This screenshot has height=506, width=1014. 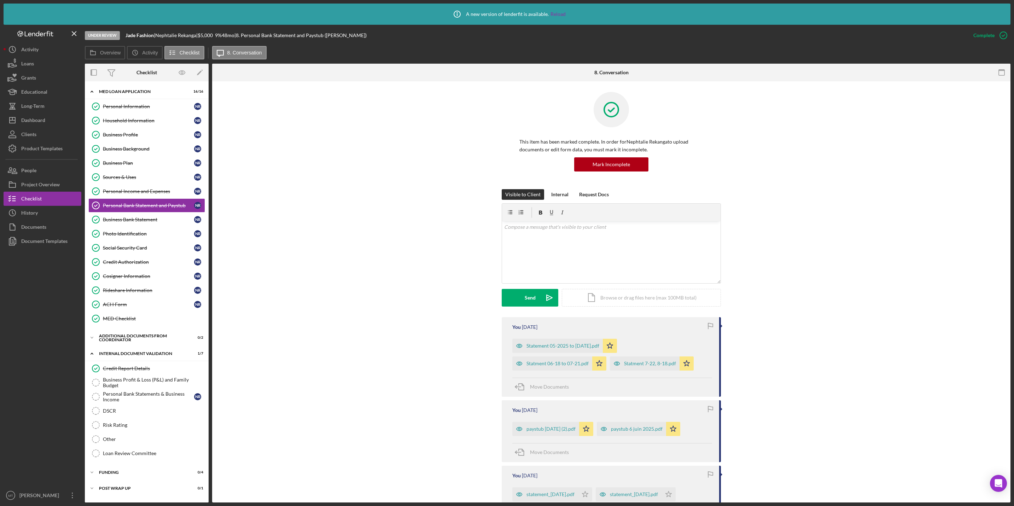 What do you see at coordinates (29, 135) in the screenshot?
I see `div: Clients` at bounding box center [29, 135].